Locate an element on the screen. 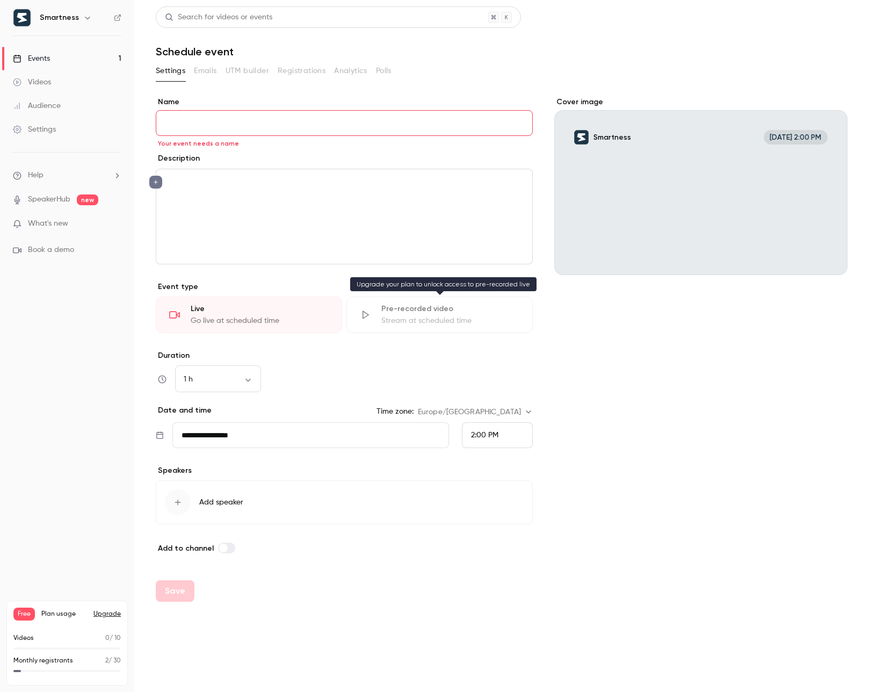 This screenshot has width=869, height=692. div: Pre-recorded video is located at coordinates (450, 309).